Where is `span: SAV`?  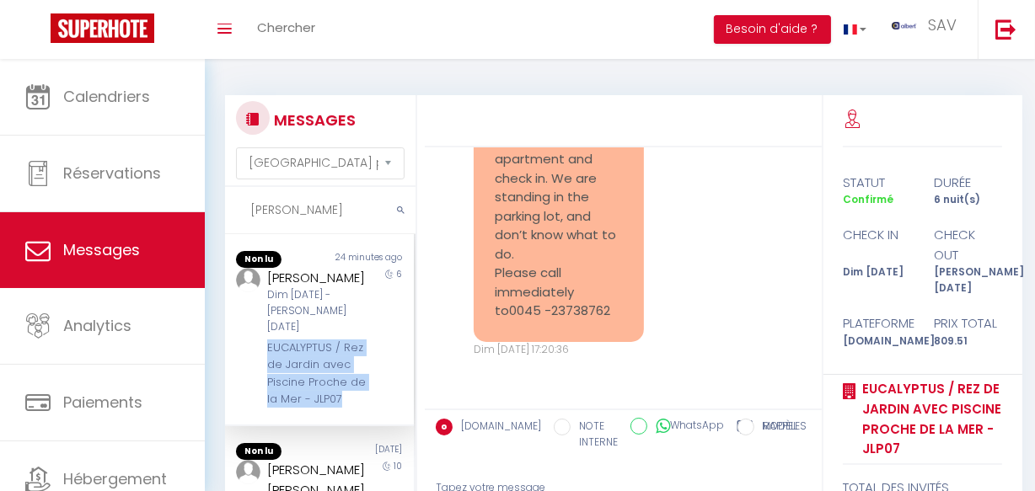 span: SAV is located at coordinates (942, 24).